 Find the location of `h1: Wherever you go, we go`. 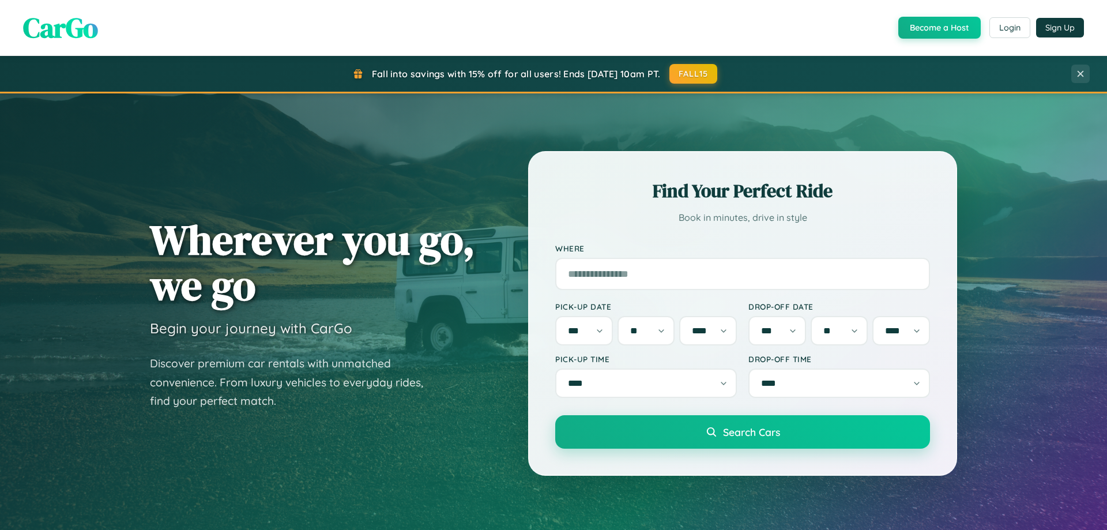

h1: Wherever you go, we go is located at coordinates (312, 262).